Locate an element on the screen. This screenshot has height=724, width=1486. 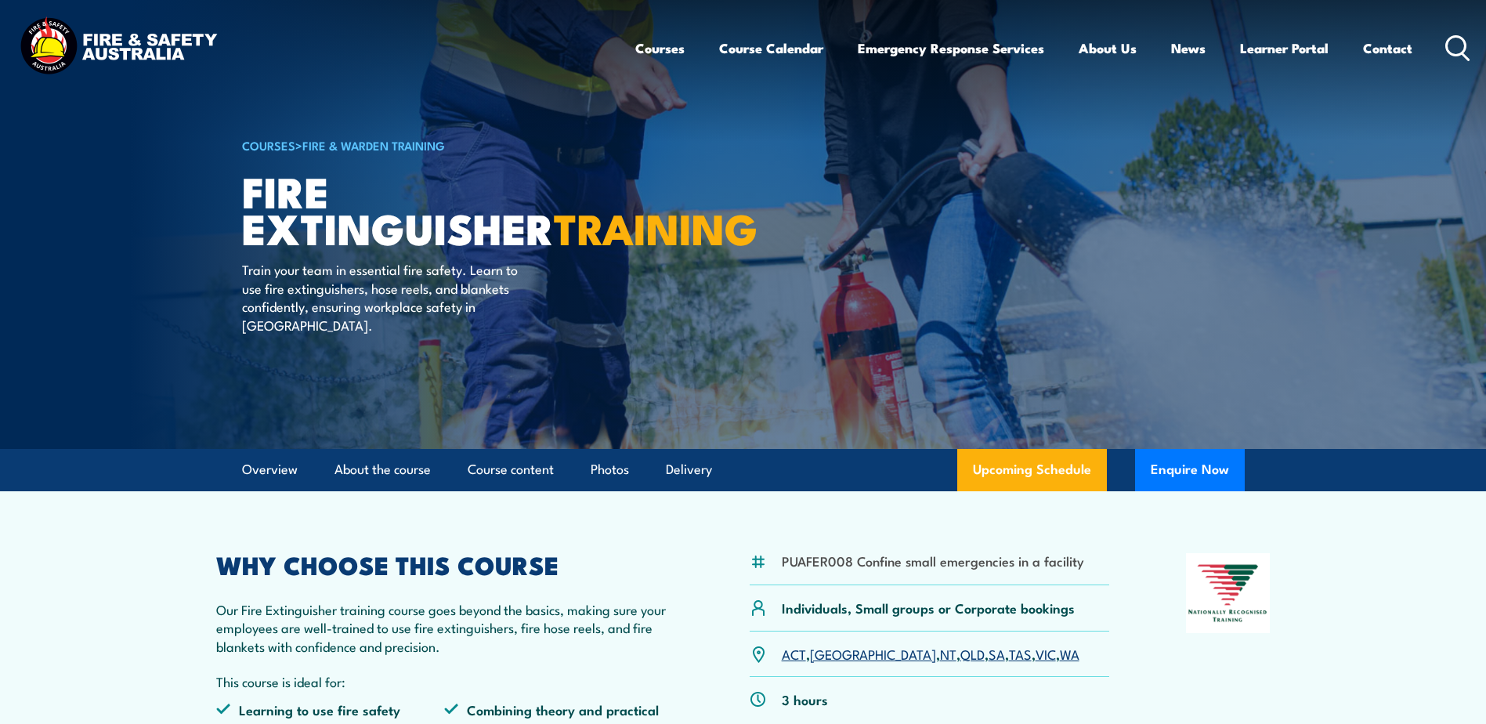
a: Course content is located at coordinates (511, 469).